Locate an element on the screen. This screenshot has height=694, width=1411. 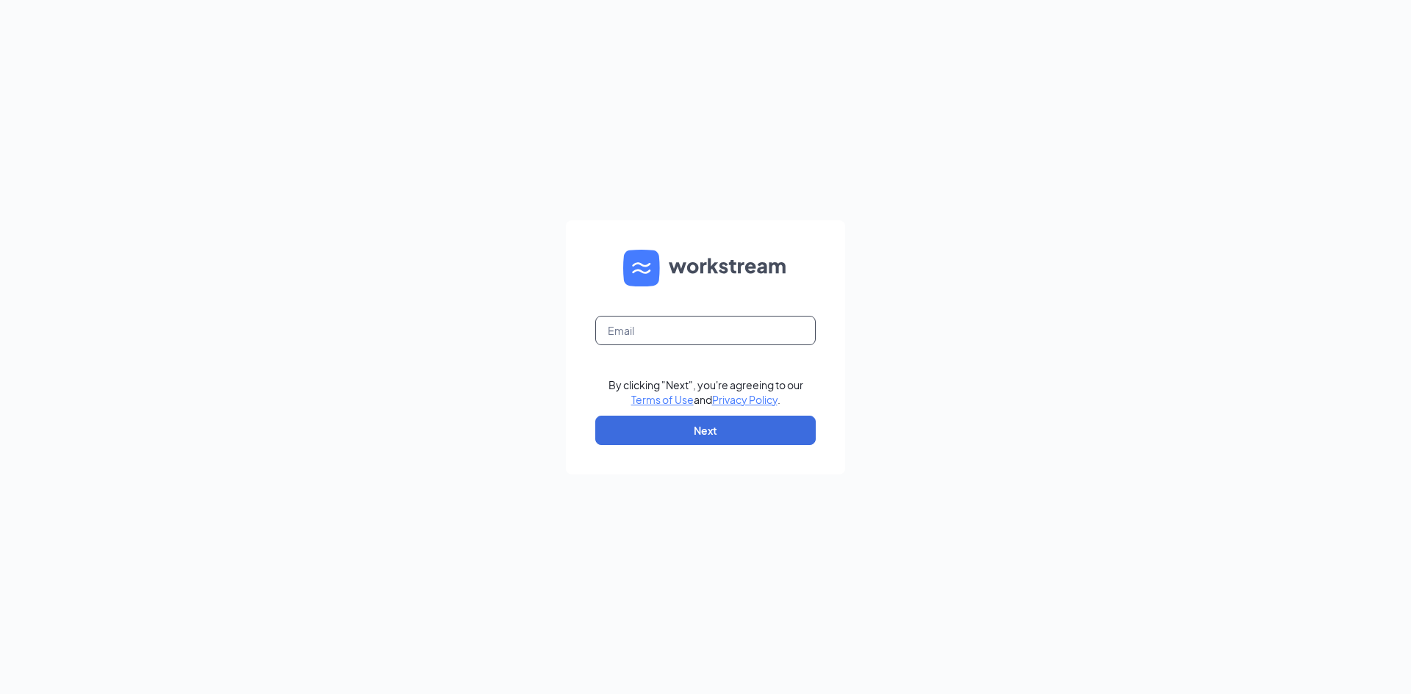
input: Email is located at coordinates (705, 331).